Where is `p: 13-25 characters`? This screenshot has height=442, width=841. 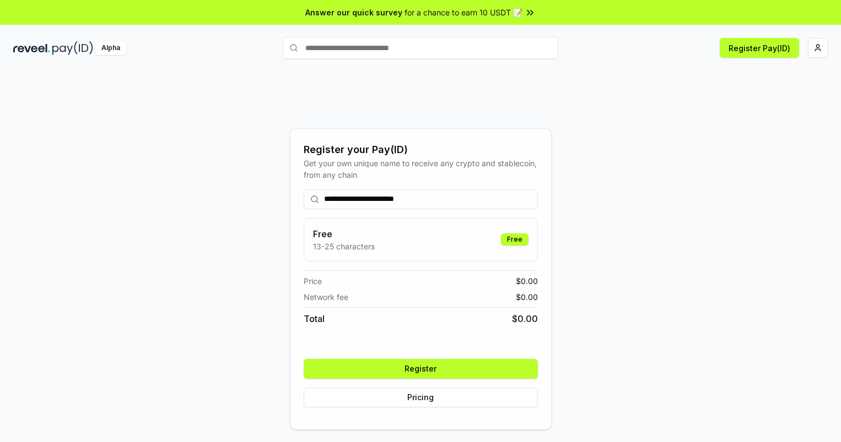
p: 13-25 characters is located at coordinates (344, 246).